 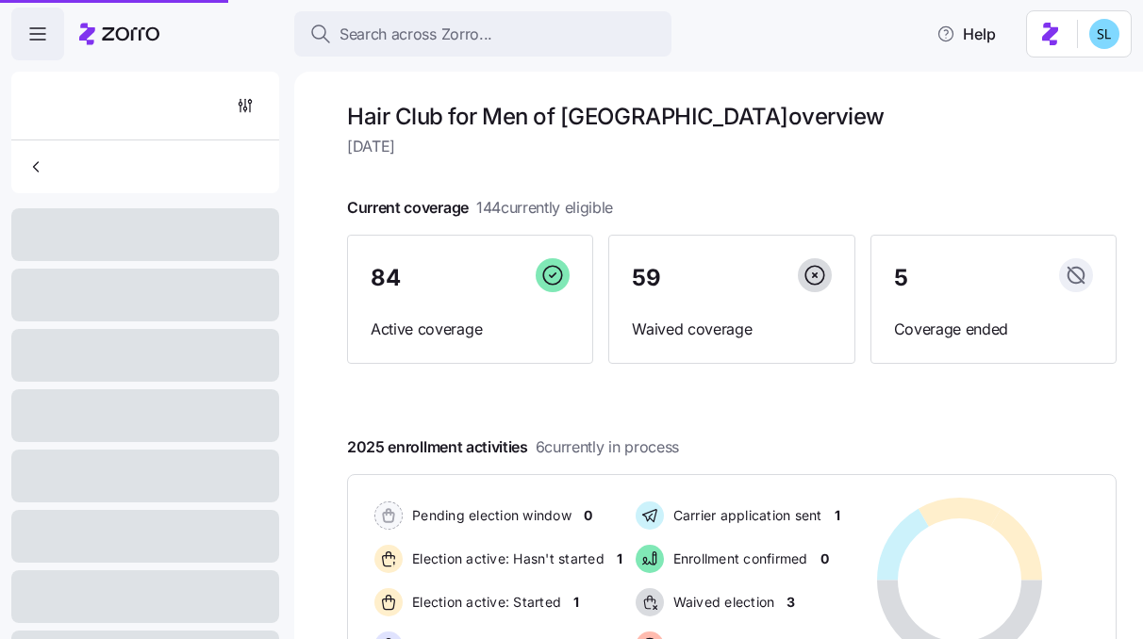 What do you see at coordinates (790, 602) in the screenshot?
I see `span: 3` at bounding box center [790, 602].